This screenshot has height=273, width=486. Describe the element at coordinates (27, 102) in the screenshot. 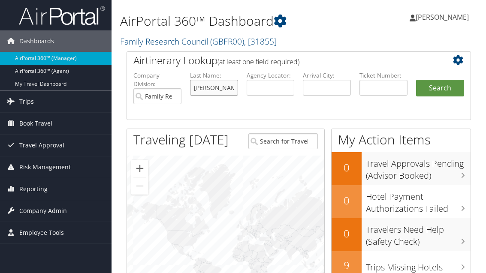

I see `span: Trips` at that location.